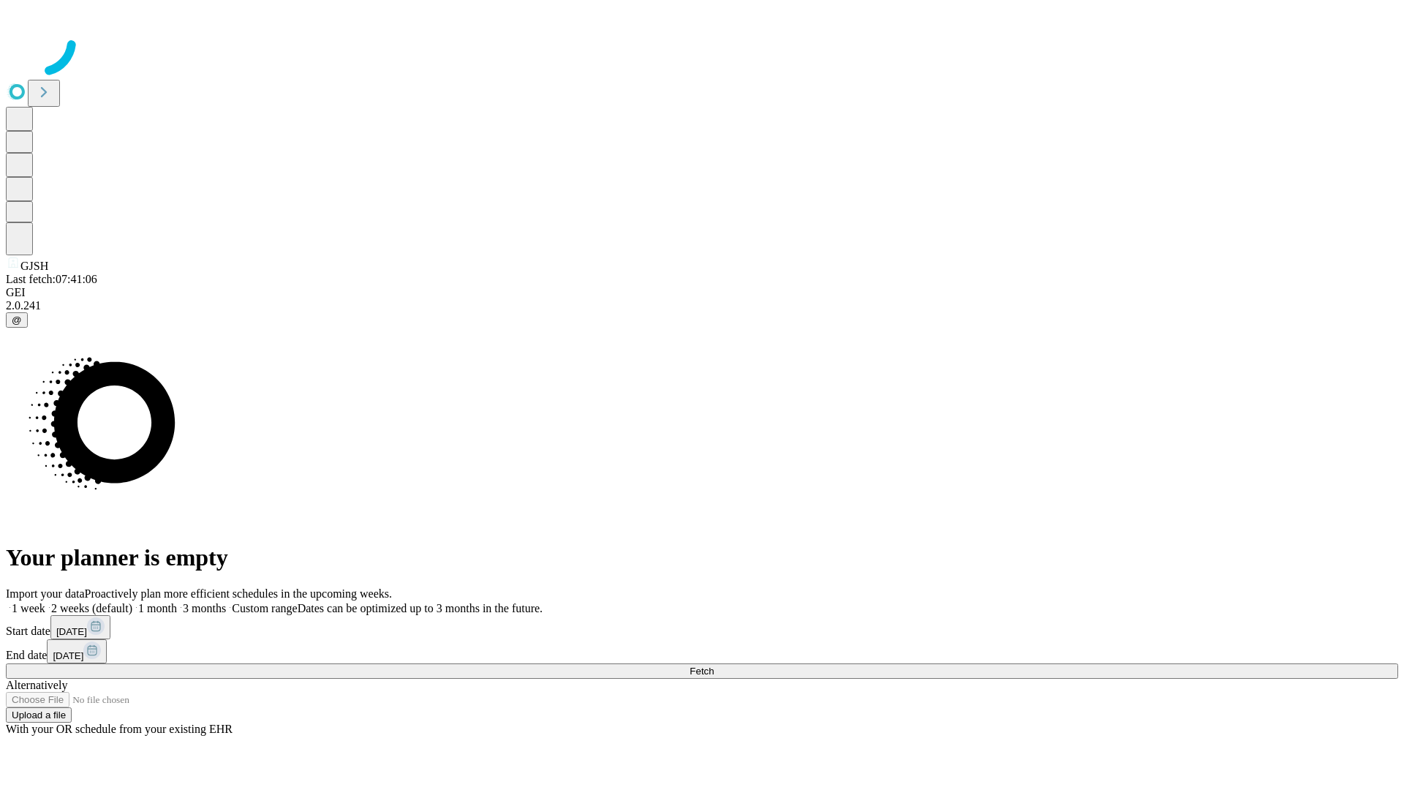 The image size is (1404, 790). Describe the element at coordinates (238, 593) in the screenshot. I see `span: Proactively plan more efficient schedules in the upcoming weeks.` at that location.